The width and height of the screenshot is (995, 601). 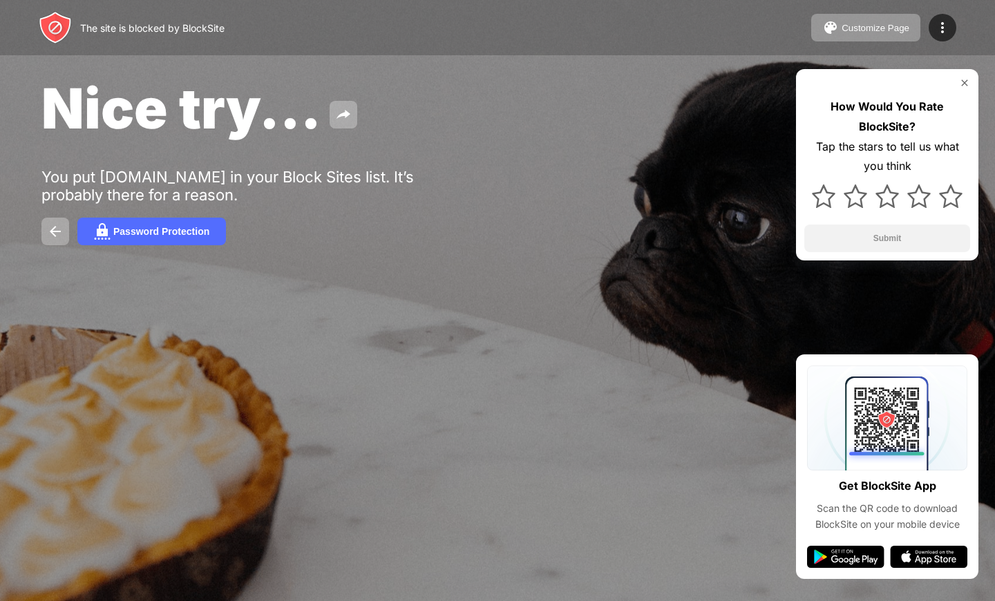 I want to click on img: password.svg, so click(x=102, y=231).